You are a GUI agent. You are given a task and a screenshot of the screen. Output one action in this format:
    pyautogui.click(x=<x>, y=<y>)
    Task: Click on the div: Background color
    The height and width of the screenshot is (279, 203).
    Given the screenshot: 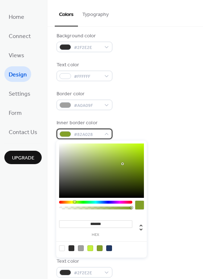 What is the action you would take?
    pyautogui.click(x=84, y=36)
    